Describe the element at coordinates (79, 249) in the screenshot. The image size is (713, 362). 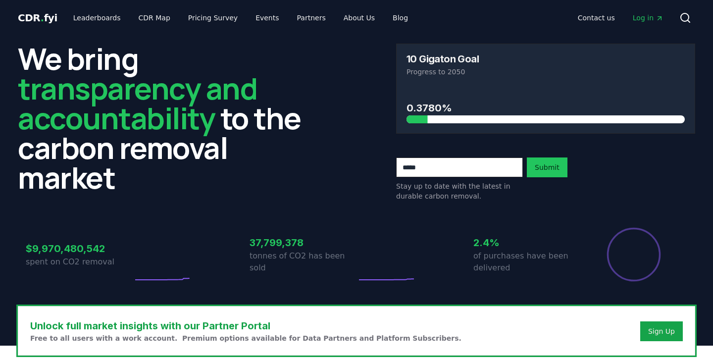
I see `h3: $9,970,480,542` at that location.